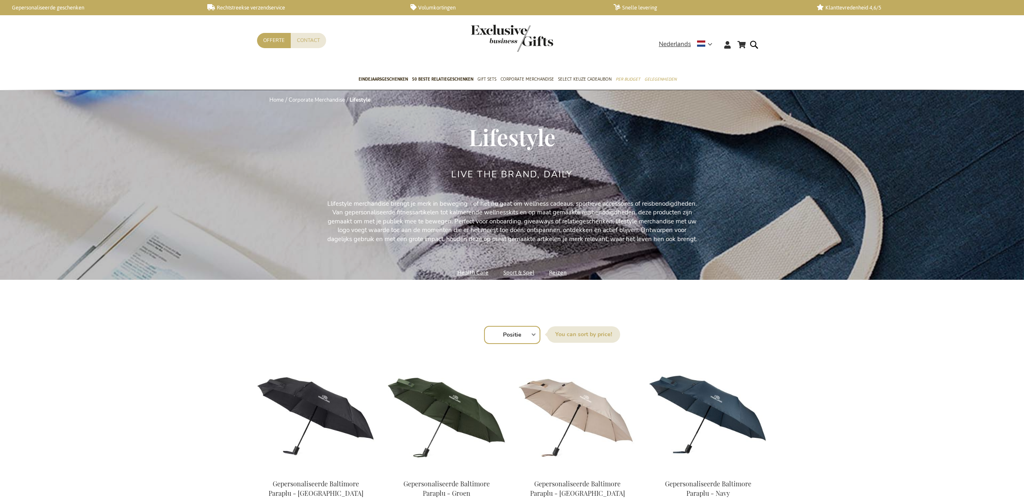 The height and width of the screenshot is (502, 1024). What do you see at coordinates (443, 79) in the screenshot?
I see `span: 50 beste relatiegeschenken` at bounding box center [443, 79].